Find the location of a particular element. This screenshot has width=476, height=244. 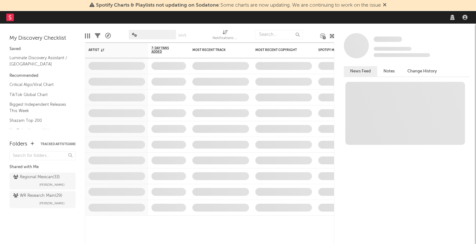

div: Regional Mexican ( 33 ) is located at coordinates (37, 177).